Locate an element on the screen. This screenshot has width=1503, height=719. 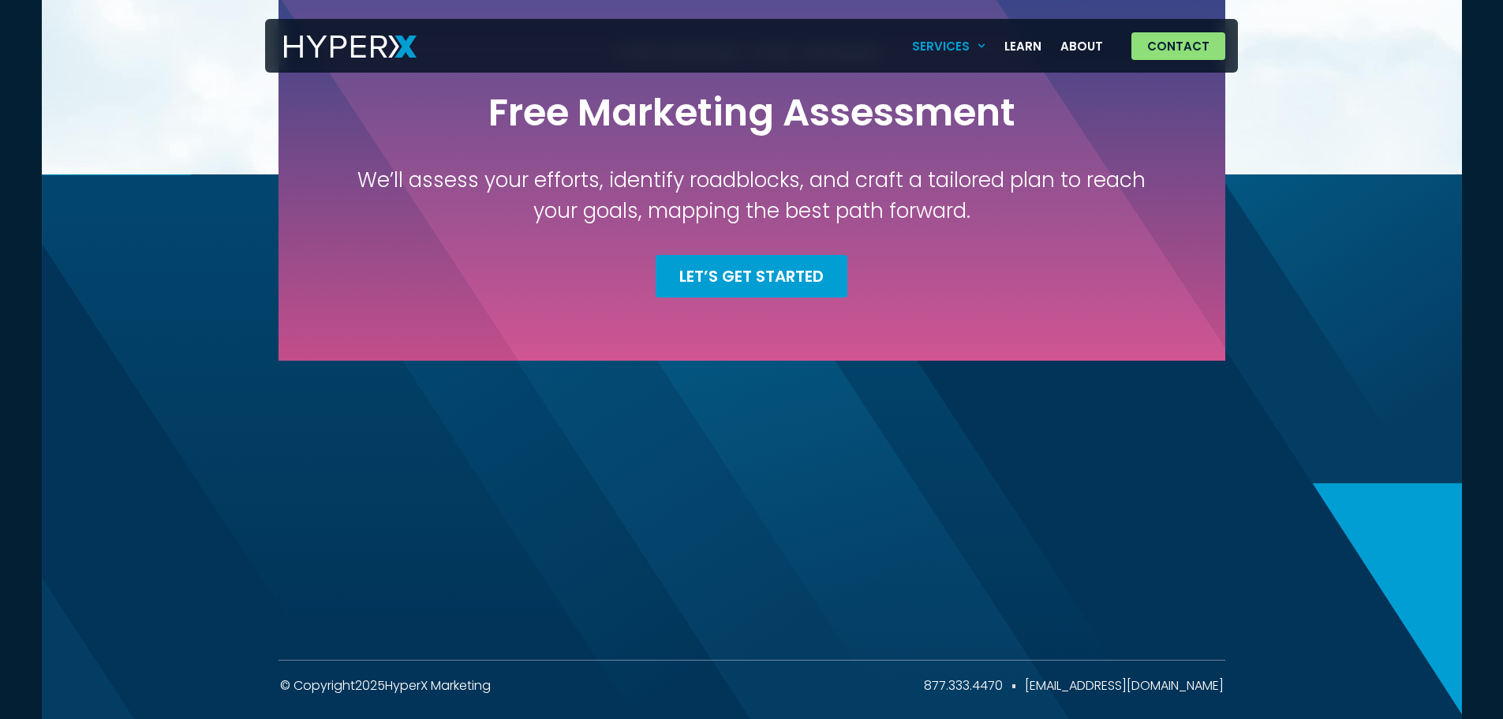
img: HyperX Logo is located at coordinates (350, 47).